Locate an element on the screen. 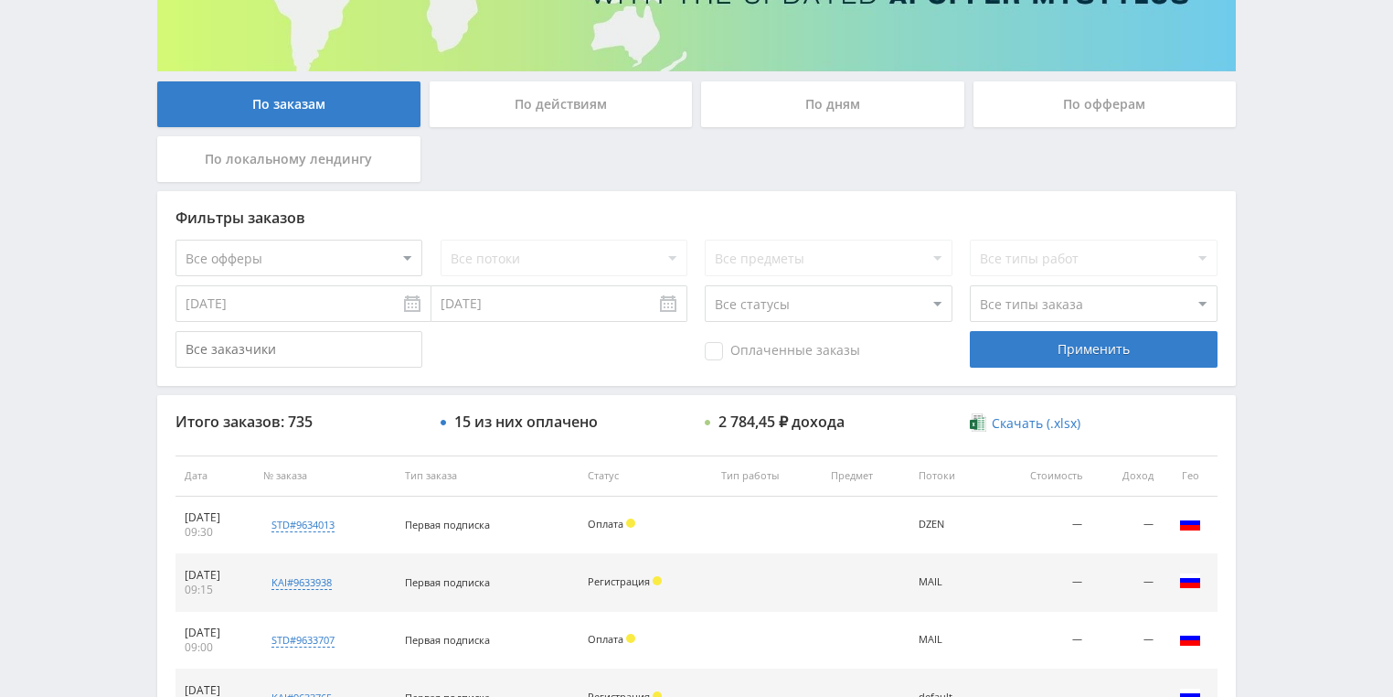  a: Скачать (.xlsx) is located at coordinates (1025, 423).